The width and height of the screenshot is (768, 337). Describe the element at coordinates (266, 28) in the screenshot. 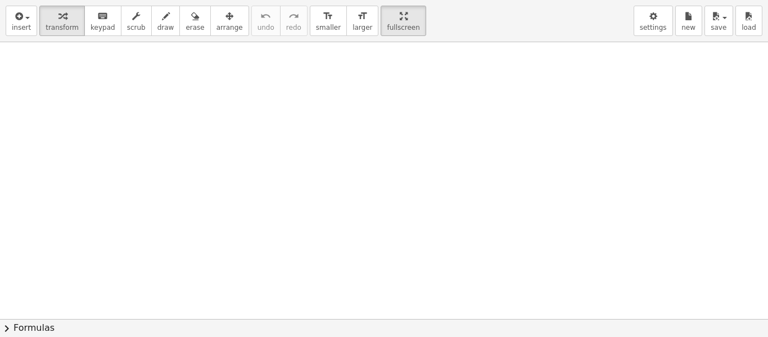

I see `span: undo` at that location.